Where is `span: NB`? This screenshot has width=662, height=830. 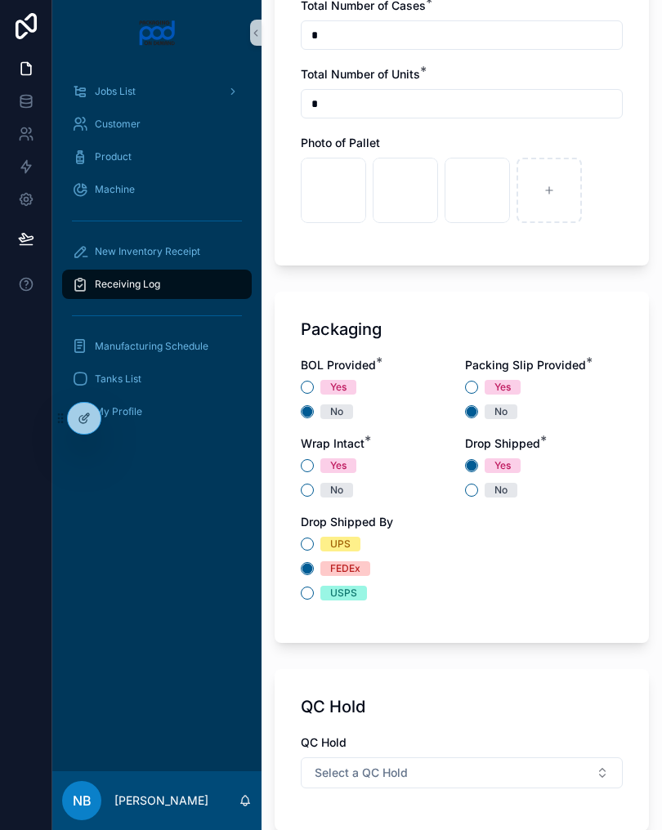 span: NB is located at coordinates (82, 801).